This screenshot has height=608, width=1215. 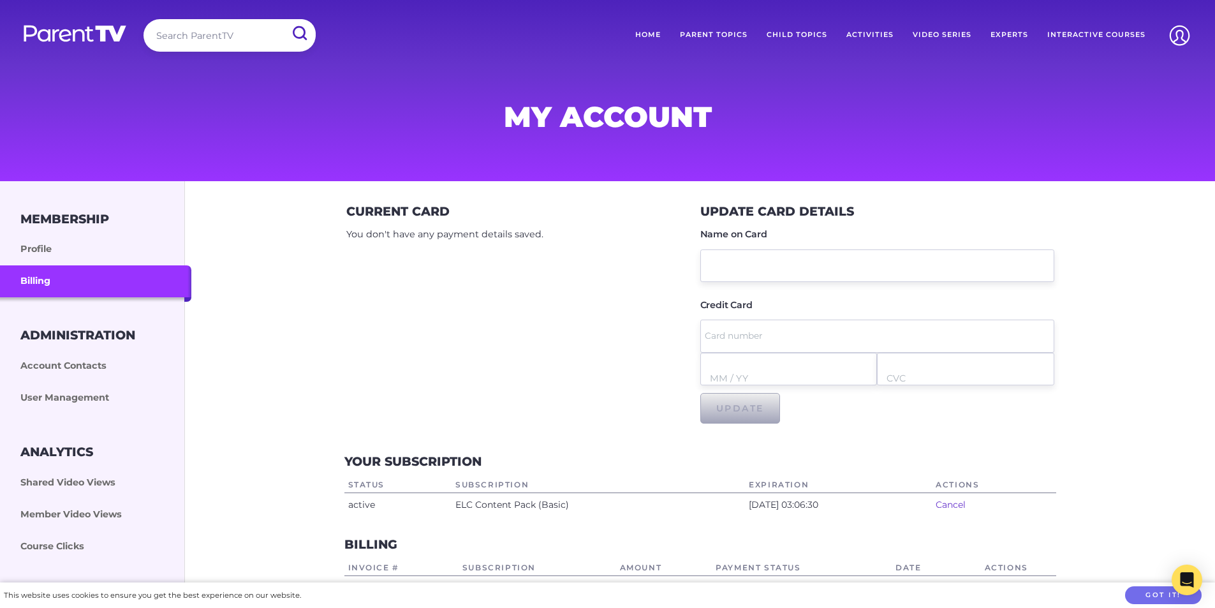 What do you see at coordinates (966, 378) in the screenshot?
I see `input: CVC` at bounding box center [966, 378].